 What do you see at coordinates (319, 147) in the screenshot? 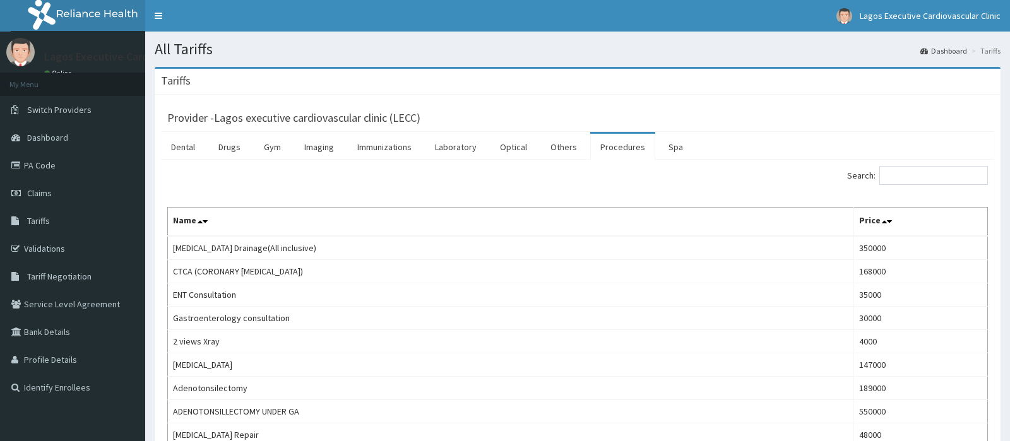
I see `a: Imaging` at bounding box center [319, 147].